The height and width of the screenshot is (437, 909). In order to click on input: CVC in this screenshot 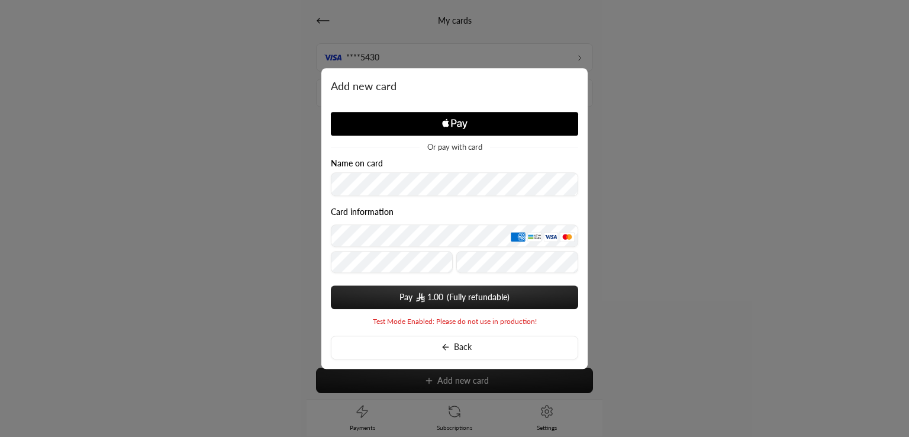, I will do `click(517, 262)`.